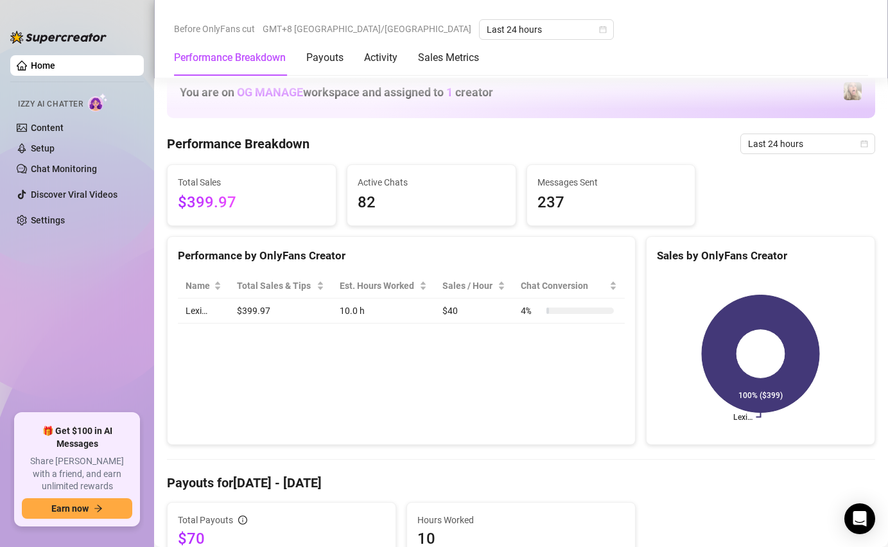  I want to click on a: Home, so click(43, 65).